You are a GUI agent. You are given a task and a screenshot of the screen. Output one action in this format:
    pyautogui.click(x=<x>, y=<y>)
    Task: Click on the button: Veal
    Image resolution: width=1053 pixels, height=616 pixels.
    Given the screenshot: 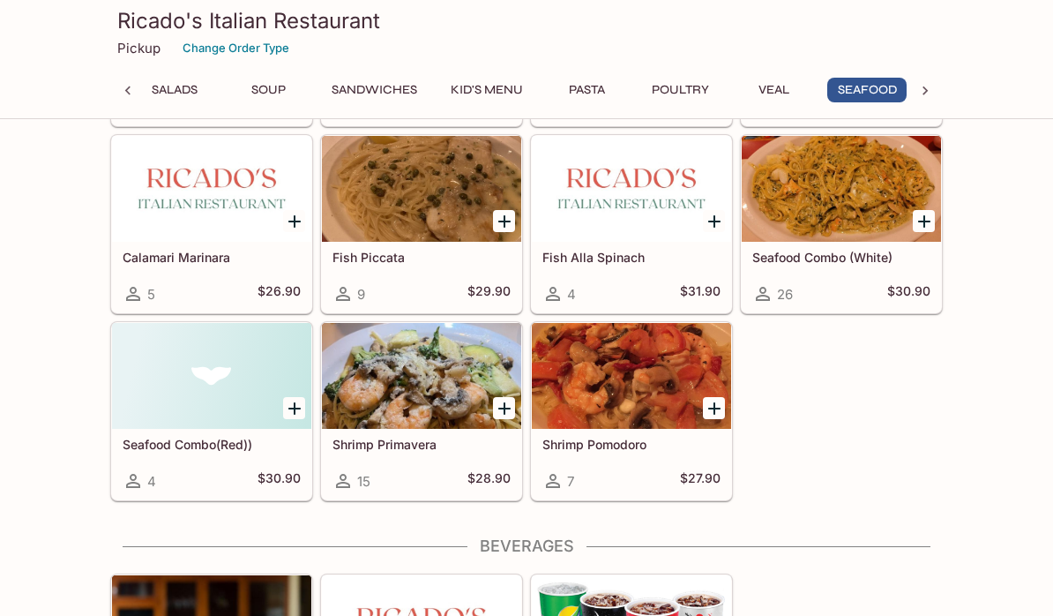 What is the action you would take?
    pyautogui.click(x=774, y=90)
    